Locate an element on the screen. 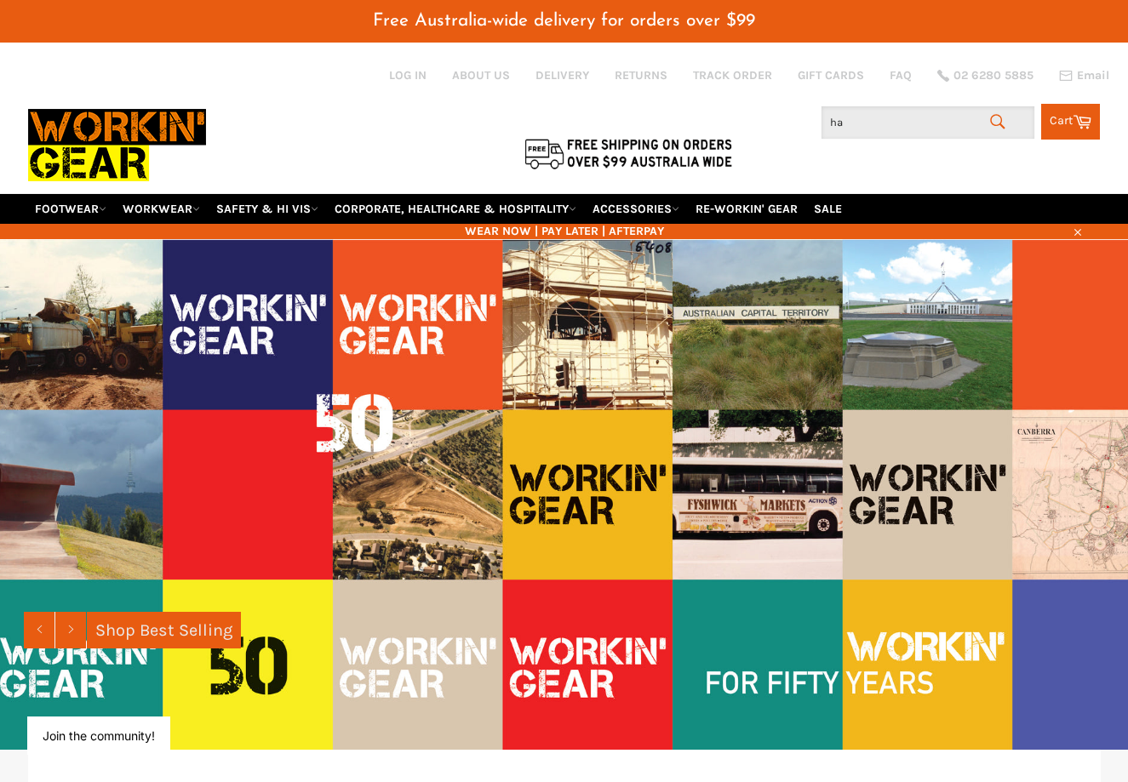 The width and height of the screenshot is (1128, 782). a: ACCESSORIES is located at coordinates (636, 209).